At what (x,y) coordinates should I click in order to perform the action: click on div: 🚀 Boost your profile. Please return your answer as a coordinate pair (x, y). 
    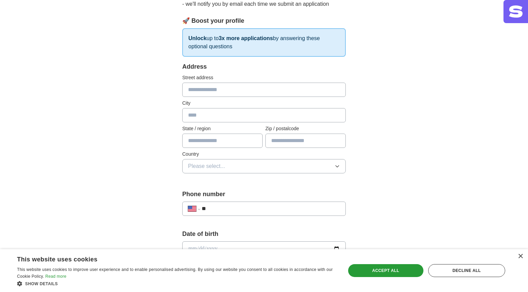
    Looking at the image, I should click on (264, 21).